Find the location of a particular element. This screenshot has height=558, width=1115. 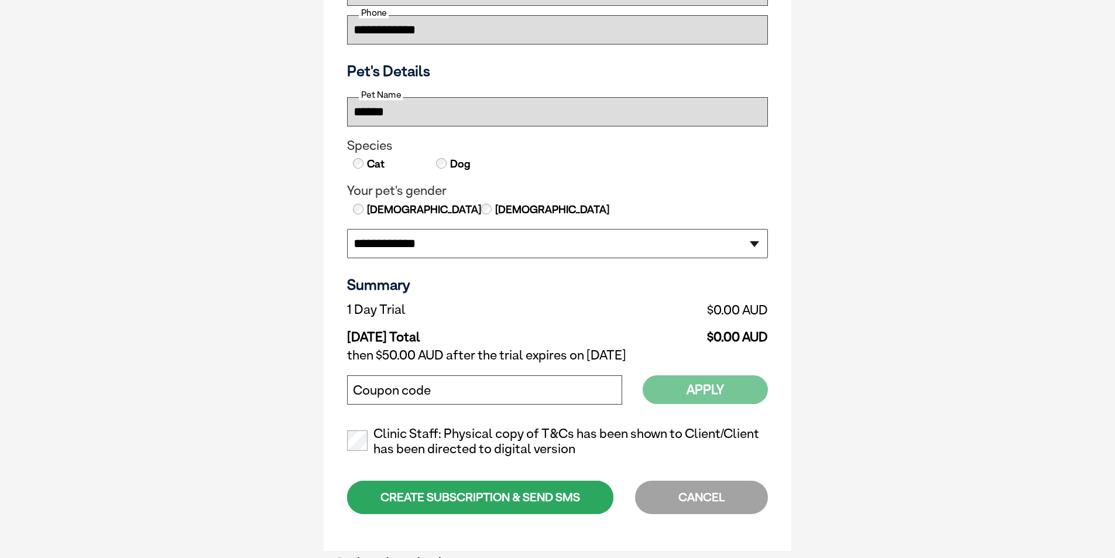

h3: Summary is located at coordinates (557, 284).